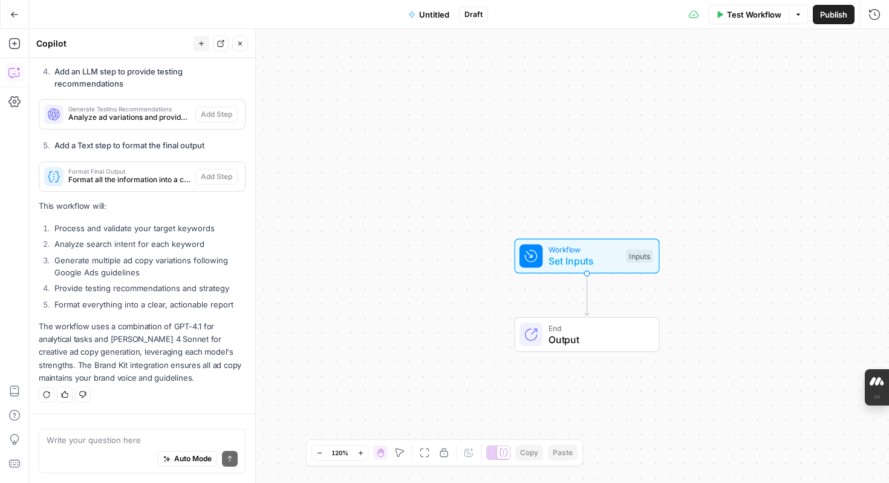  Describe the element at coordinates (60, 412) in the screenshot. I see `span: Home` at that location.